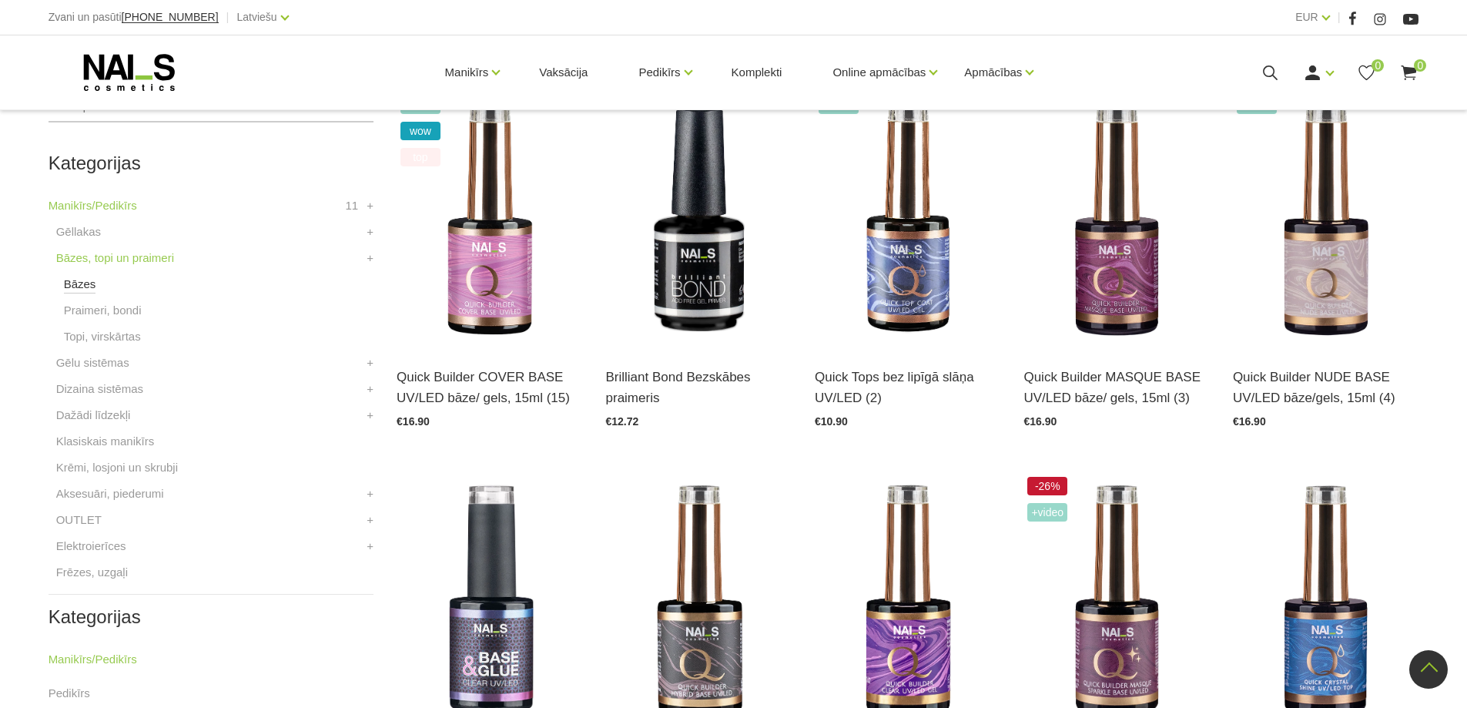 The height and width of the screenshot is (708, 1467). Describe the element at coordinates (93, 415) in the screenshot. I see `a: Dažādi līdzekļi` at that location.